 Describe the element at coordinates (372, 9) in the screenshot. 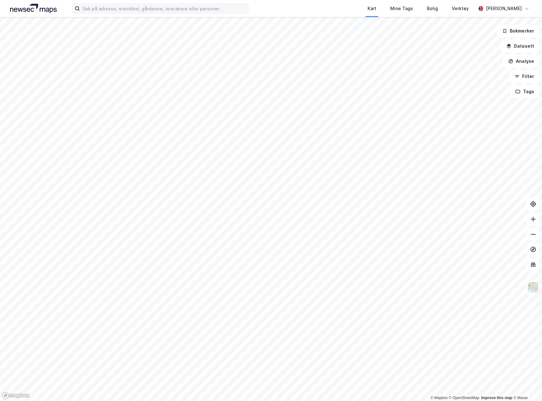

I see `div: Kart` at that location.